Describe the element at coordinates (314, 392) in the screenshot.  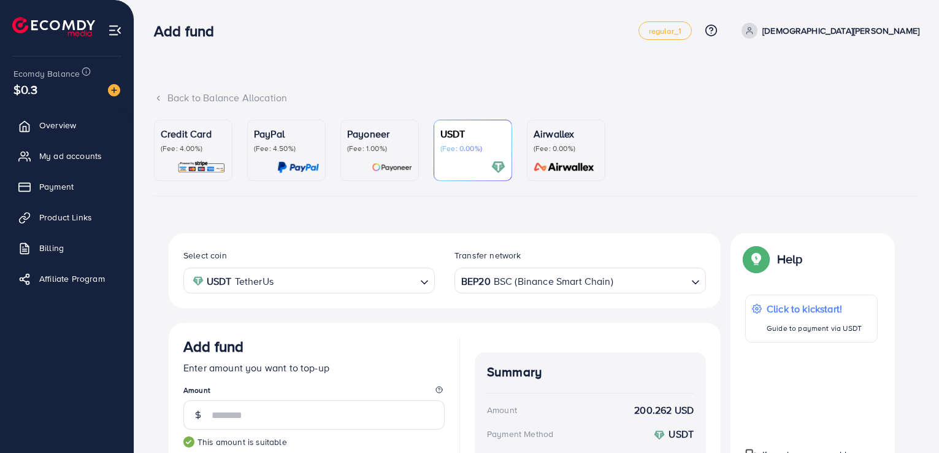
I see `legend: Amount` at that location.